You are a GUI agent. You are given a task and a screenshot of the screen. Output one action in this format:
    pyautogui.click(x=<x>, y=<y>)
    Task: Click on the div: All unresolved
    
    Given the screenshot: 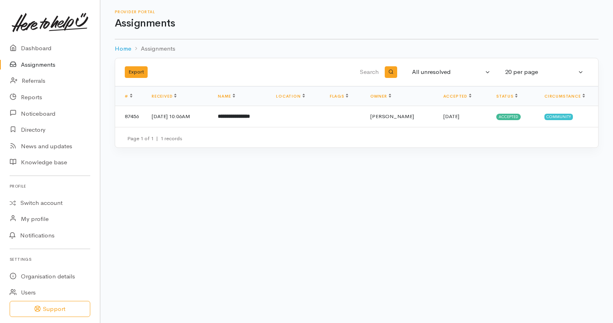 What is the action you would take?
    pyautogui.click(x=448, y=72)
    